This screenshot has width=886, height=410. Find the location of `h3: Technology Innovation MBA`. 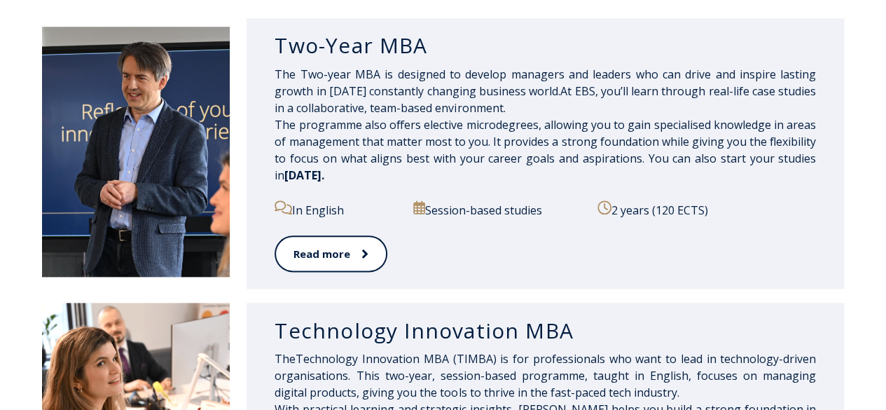

h3: Technology Innovation MBA is located at coordinates (545, 330).